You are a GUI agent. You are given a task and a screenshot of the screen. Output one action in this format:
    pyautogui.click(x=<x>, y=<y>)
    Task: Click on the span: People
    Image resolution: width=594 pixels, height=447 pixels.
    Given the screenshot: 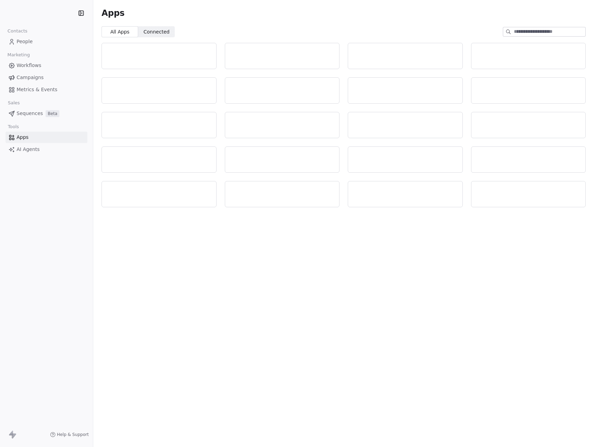 What is the action you would take?
    pyautogui.click(x=25, y=41)
    